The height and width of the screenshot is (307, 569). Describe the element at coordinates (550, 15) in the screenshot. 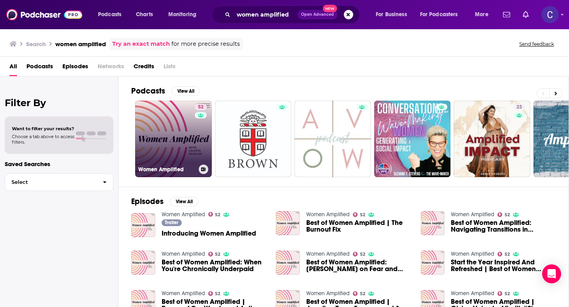

I see `img: User Profile` at that location.